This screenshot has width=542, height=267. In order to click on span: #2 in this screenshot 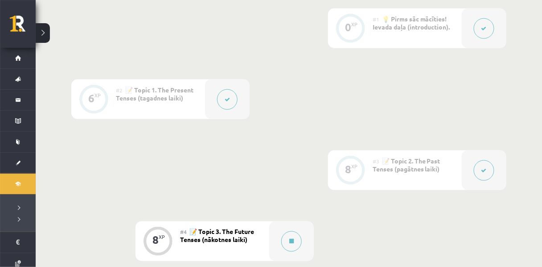, I will do `click(119, 90)`.